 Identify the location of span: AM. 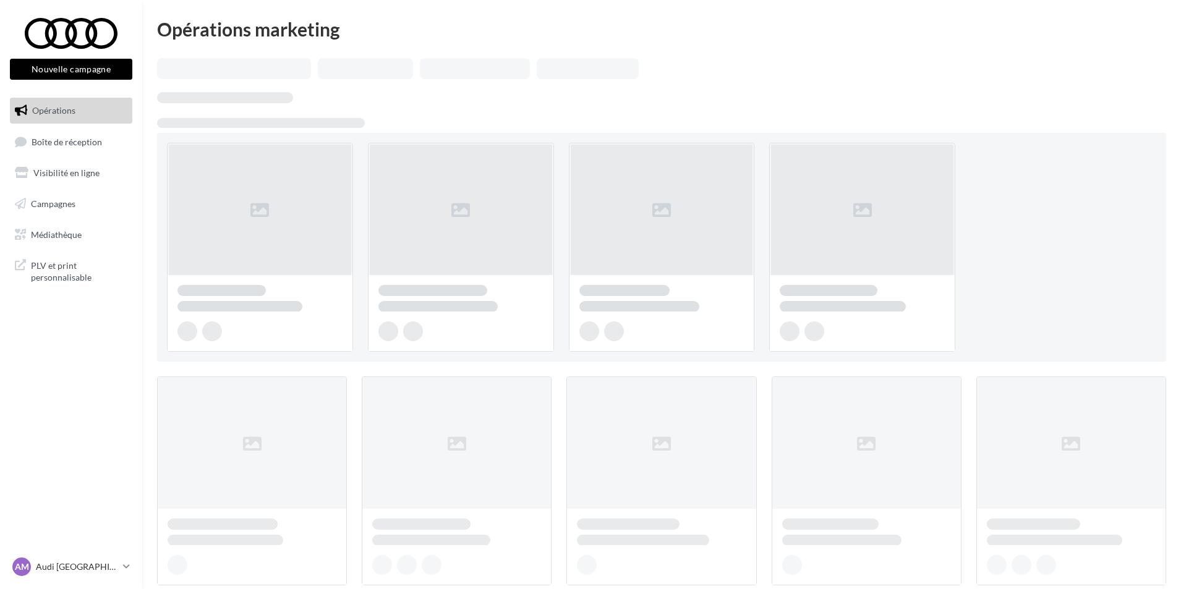
(22, 567).